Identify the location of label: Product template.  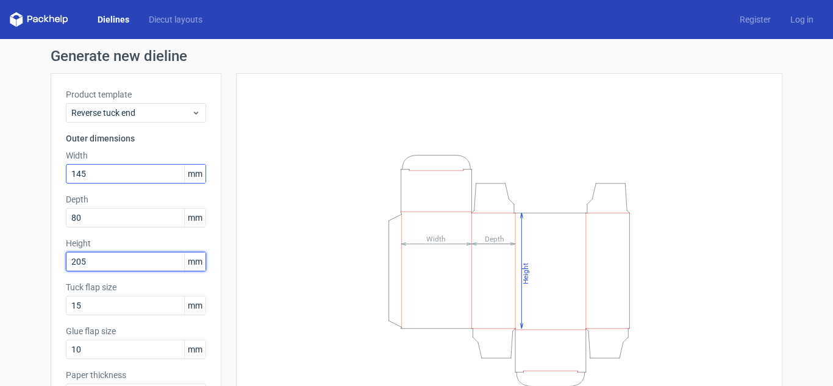
(136, 94).